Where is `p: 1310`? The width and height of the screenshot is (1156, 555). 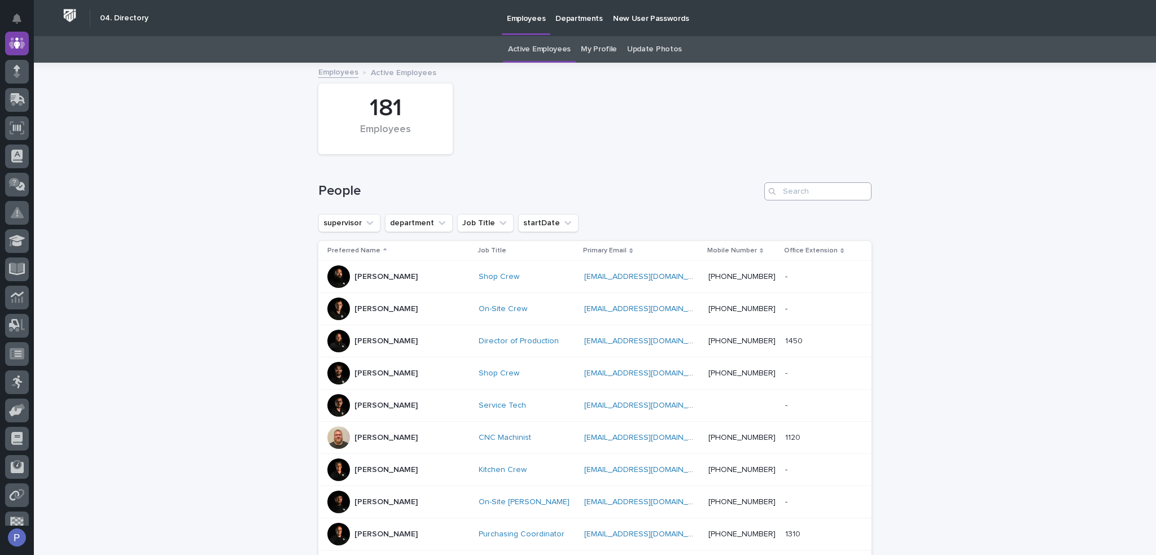 p: 1310 is located at coordinates (793, 533).